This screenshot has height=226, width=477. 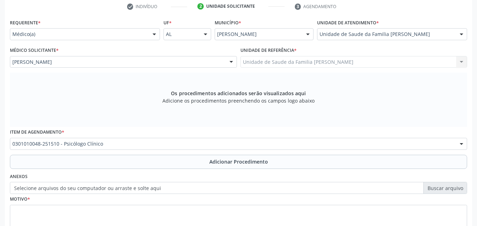 What do you see at coordinates (79, 34) in the screenshot?
I see `span: Médico(a)` at bounding box center [79, 34].